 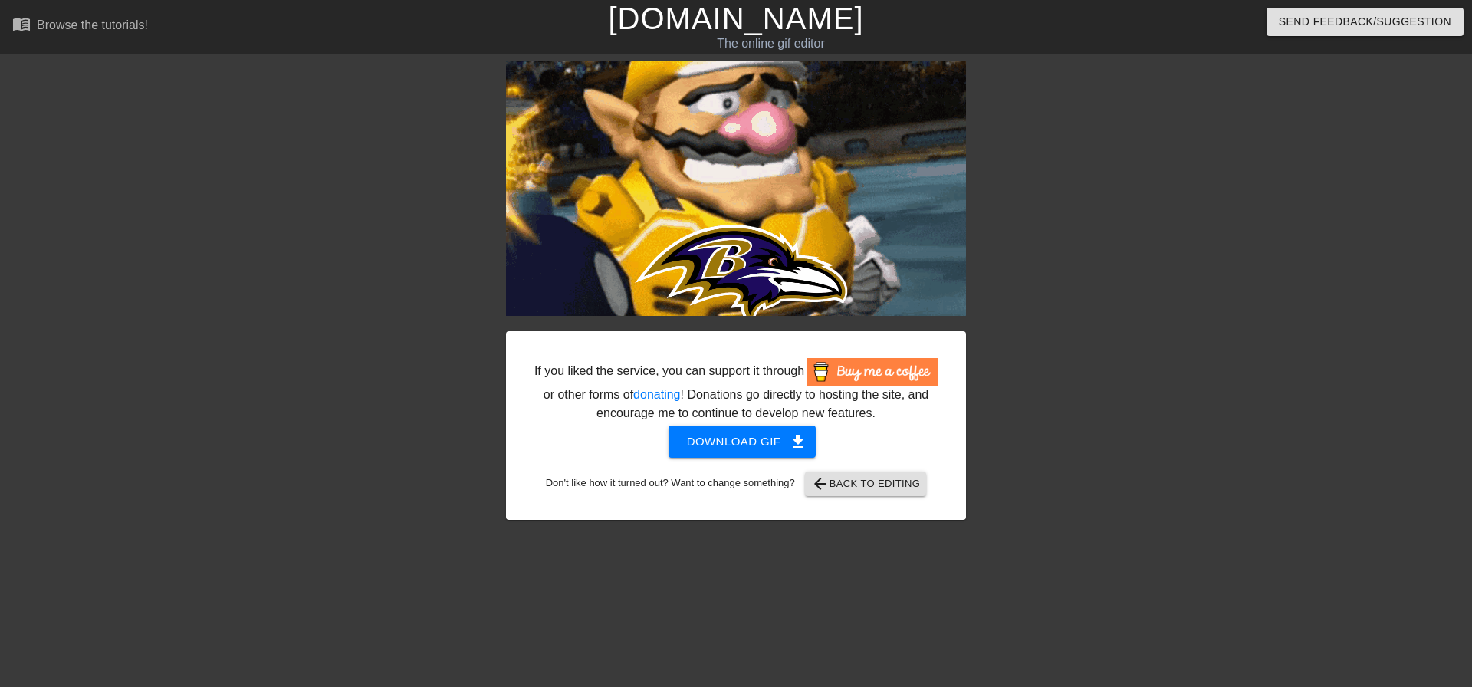 I want to click on img: lDOHbaGQ.gif, so click(x=736, y=188).